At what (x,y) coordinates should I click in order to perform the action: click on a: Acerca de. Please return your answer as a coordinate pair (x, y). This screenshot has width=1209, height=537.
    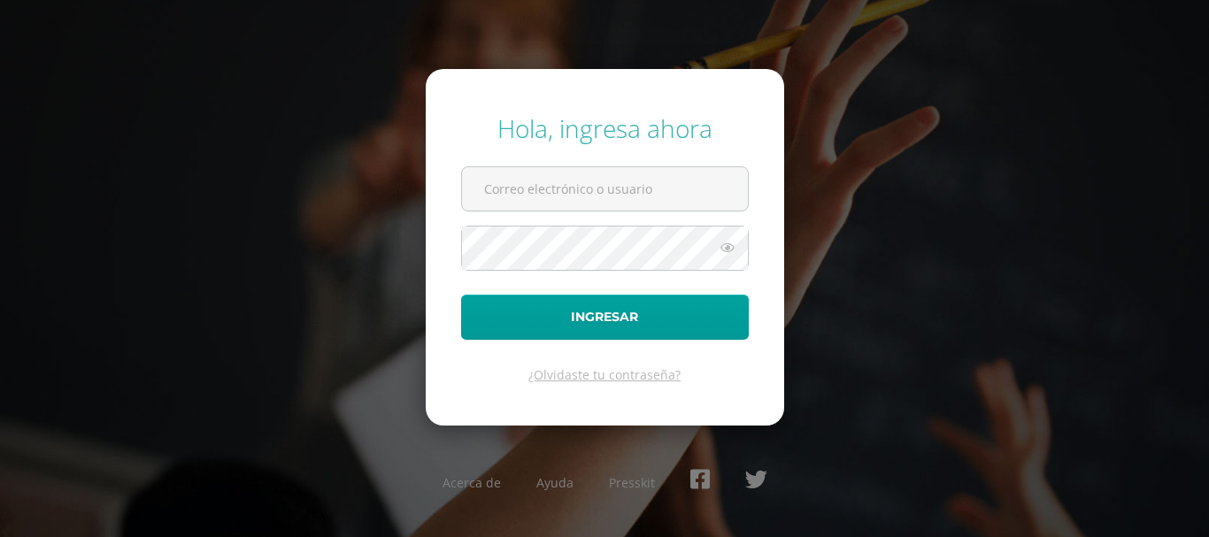
    Looking at the image, I should click on (472, 482).